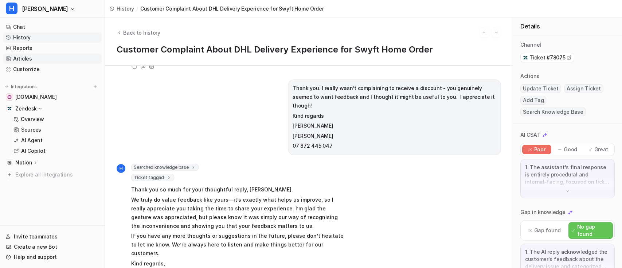 Image resolution: width=622 pixels, height=268 pixels. What do you see at coordinates (531, 135) in the screenshot?
I see `p: AI CSAT` at bounding box center [531, 135].